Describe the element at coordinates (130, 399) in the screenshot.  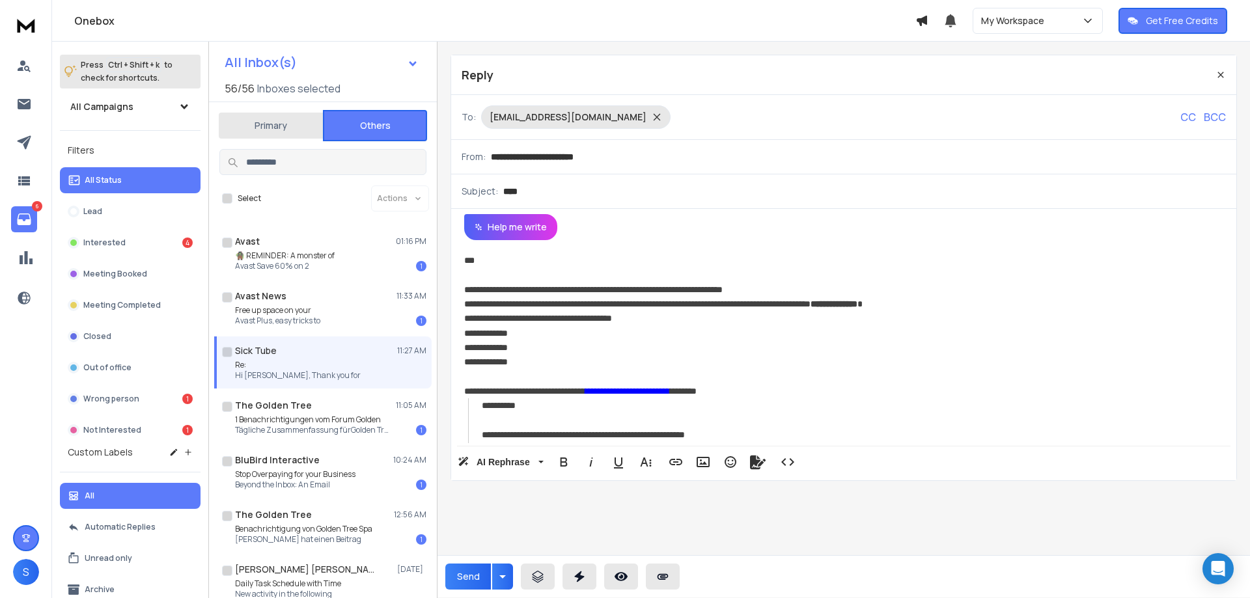
I see `button: Wrong person1` at that location.